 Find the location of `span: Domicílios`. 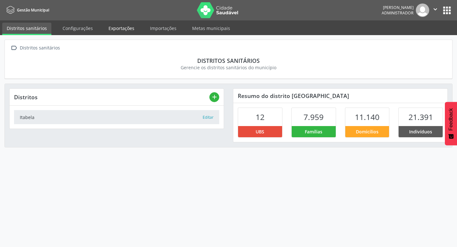

span: Domicílios is located at coordinates (367, 131).